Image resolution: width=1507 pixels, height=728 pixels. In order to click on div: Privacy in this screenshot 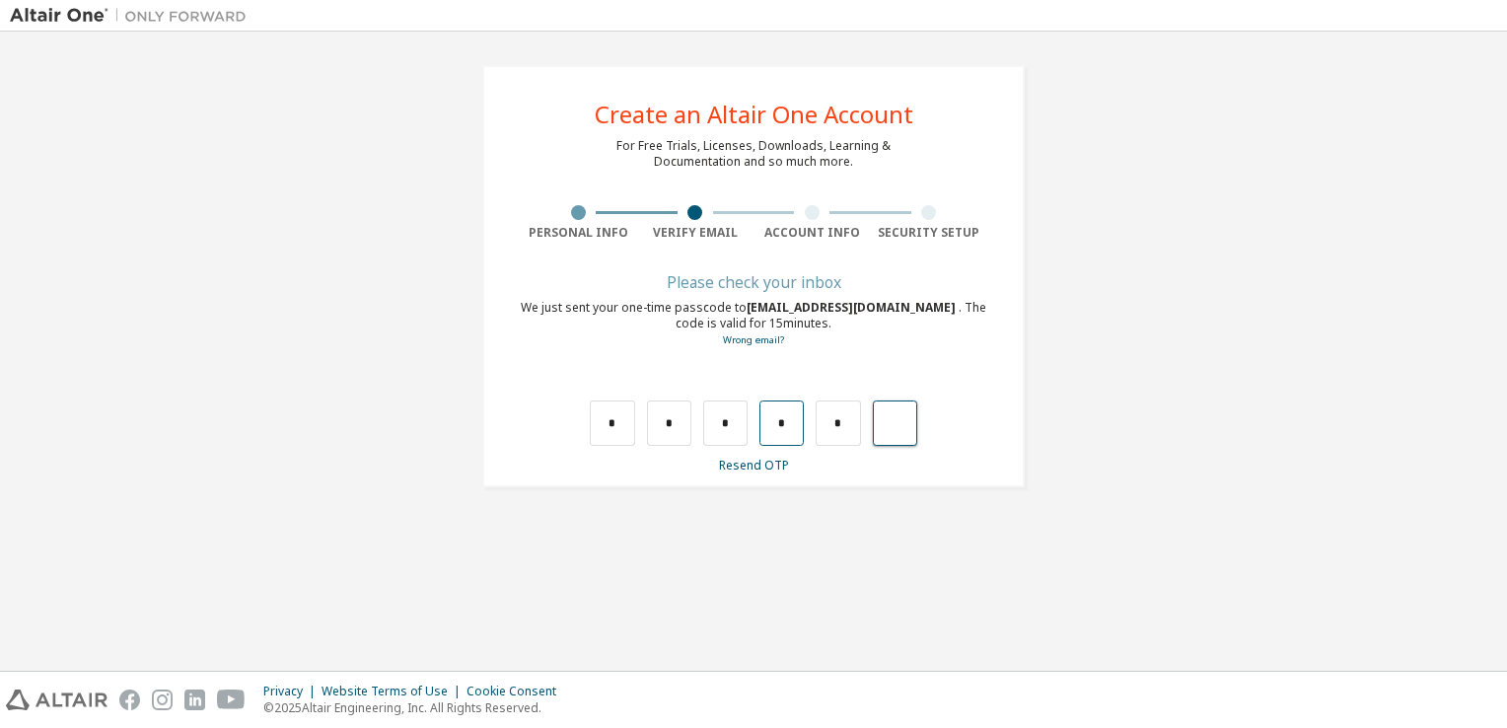, I will do `click(292, 691)`.